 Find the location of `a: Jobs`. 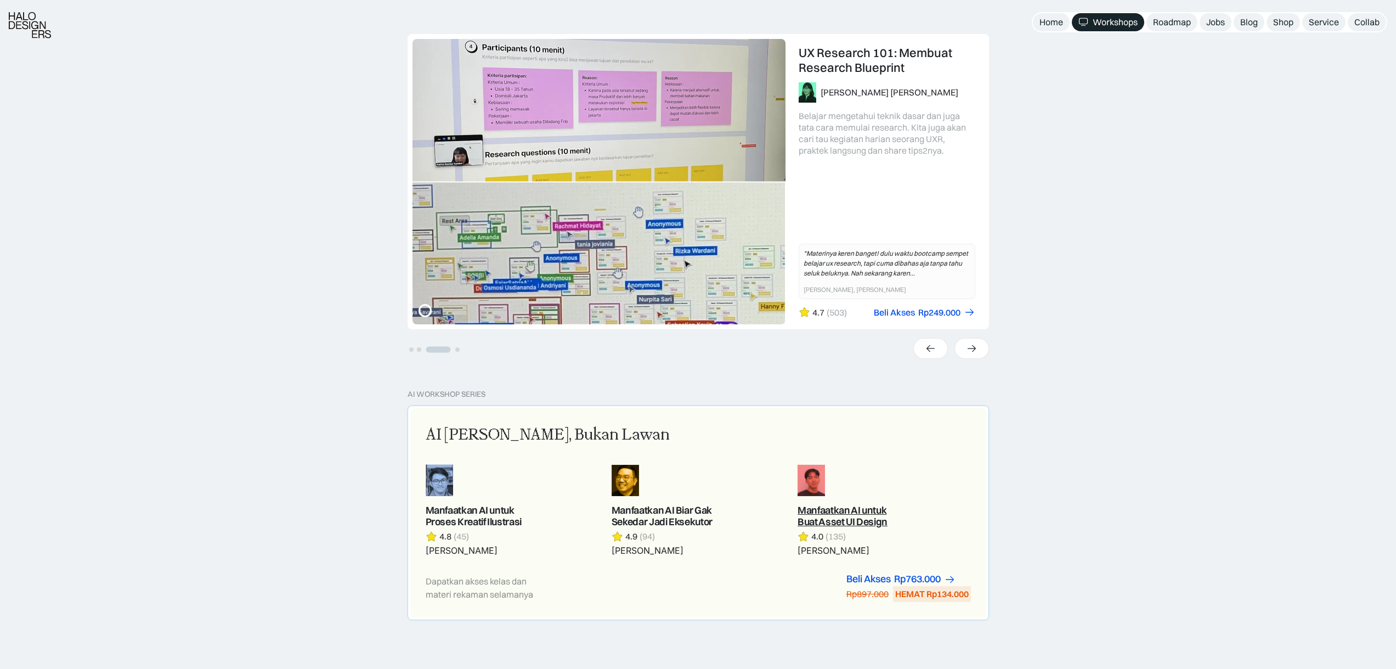

a: Jobs is located at coordinates (1216, 22).